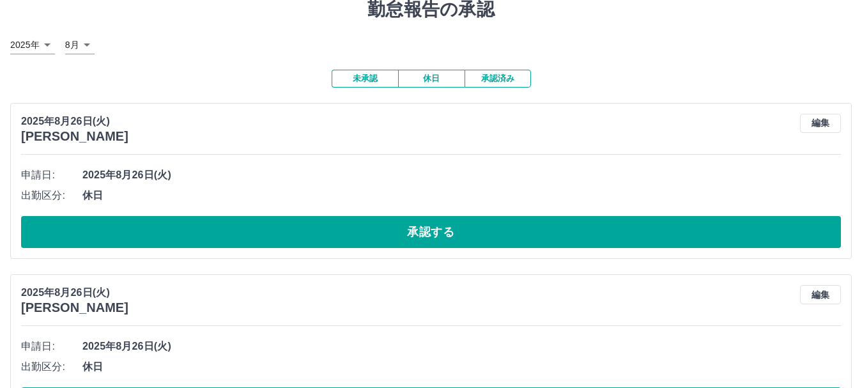  Describe the element at coordinates (365, 79) in the screenshot. I see `button: 未承認` at that location.